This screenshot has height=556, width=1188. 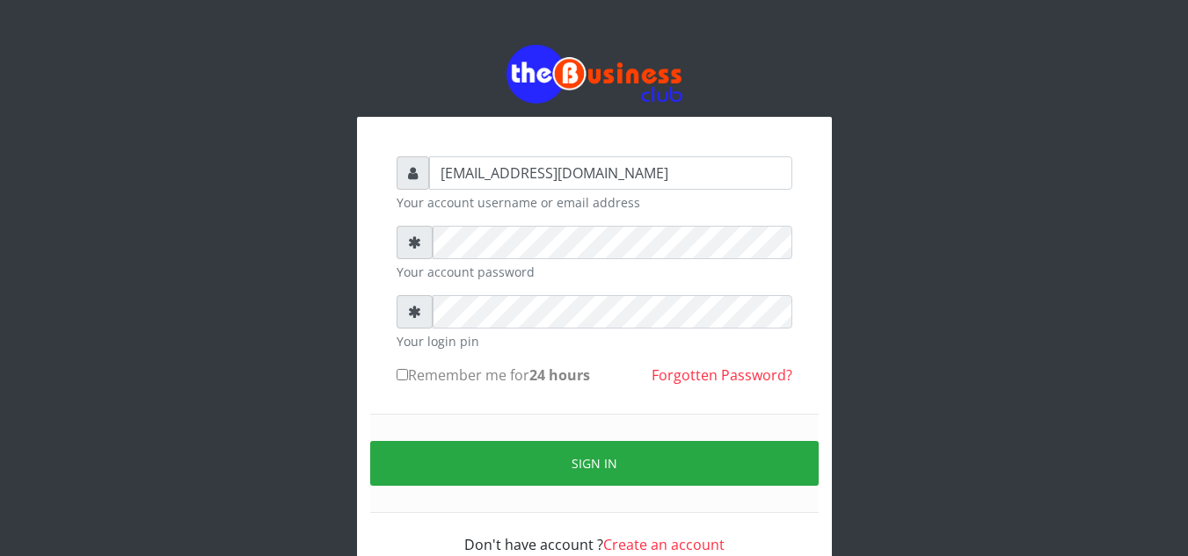 What do you see at coordinates (559, 375) in the screenshot?
I see `b: 24 hours` at bounding box center [559, 375].